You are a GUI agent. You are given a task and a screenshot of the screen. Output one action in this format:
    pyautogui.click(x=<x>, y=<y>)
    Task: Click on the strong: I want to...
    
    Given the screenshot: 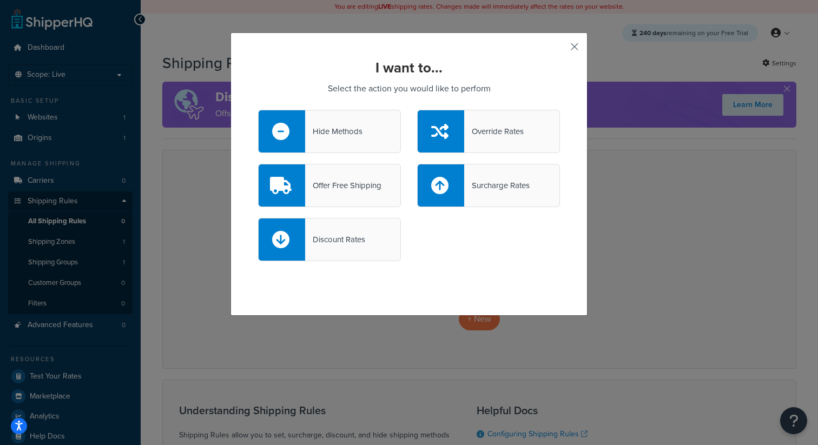 What is the action you would take?
    pyautogui.click(x=409, y=68)
    